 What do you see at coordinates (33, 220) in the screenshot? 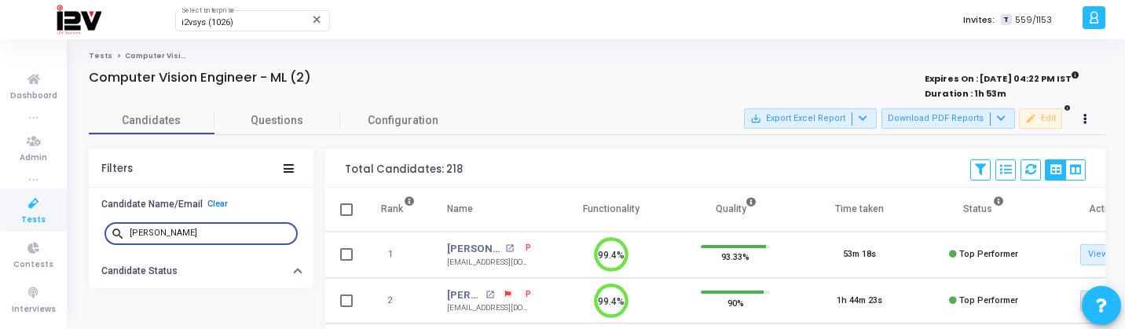
I see `span: Tests` at bounding box center [33, 220].